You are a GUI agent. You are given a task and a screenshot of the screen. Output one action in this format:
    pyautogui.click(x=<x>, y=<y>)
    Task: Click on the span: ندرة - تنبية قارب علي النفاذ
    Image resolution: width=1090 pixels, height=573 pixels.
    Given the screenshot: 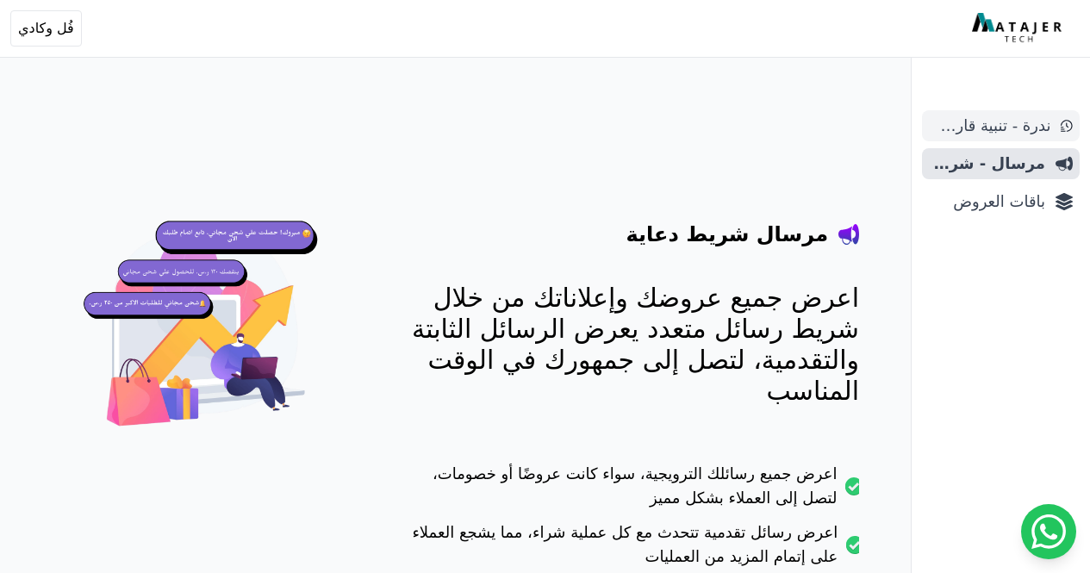 What is the action you would take?
    pyautogui.click(x=989, y=126)
    